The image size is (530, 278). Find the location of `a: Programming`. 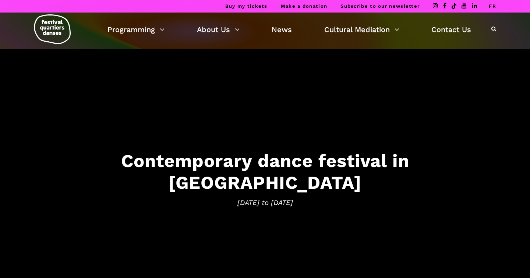

a: Programming is located at coordinates (136, 29).